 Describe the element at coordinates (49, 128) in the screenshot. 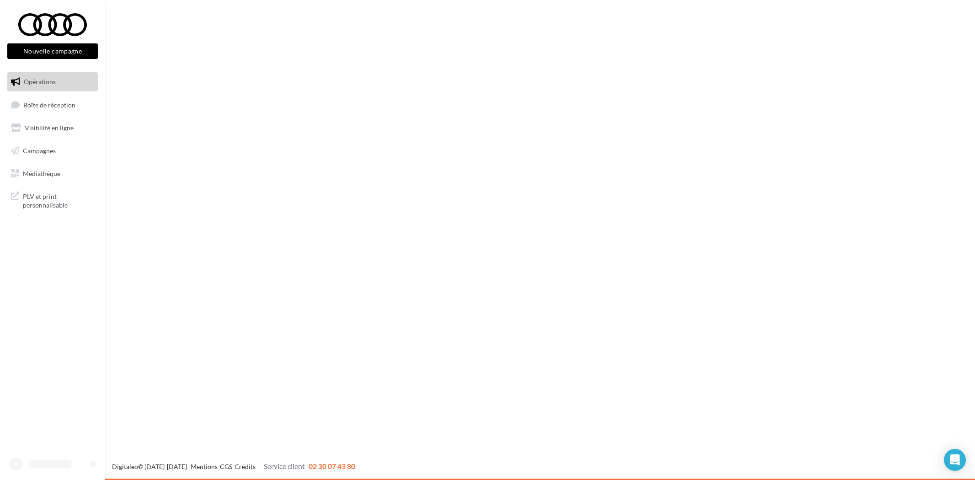

I see `span: Visibilité en ligne` at that location.